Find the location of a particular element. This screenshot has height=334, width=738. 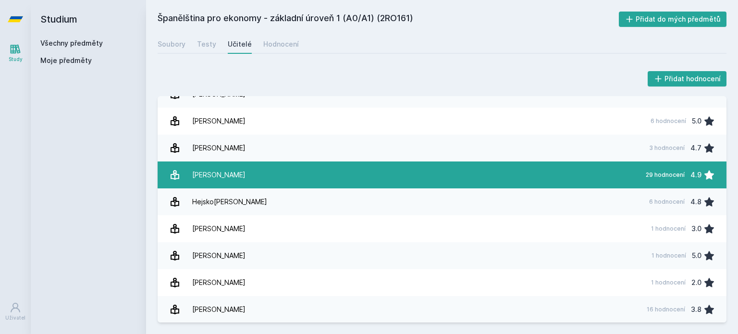

h2: Španělština pro ekonomy - základní úroveň 1 (A0/A1) (2RO161) is located at coordinates (388, 19).